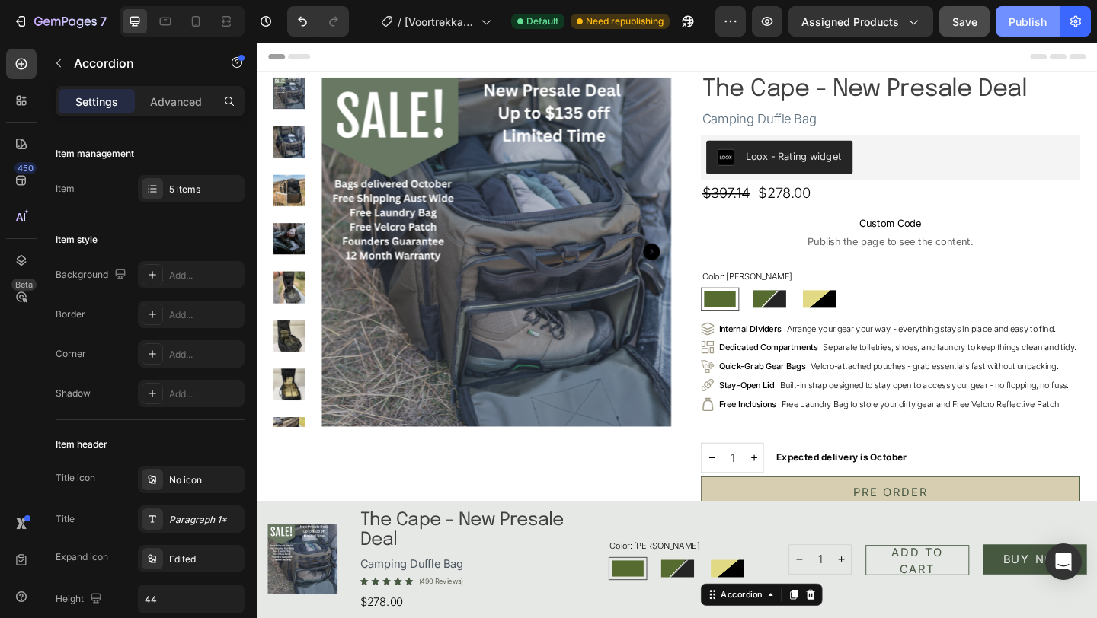 Image resolution: width=1097 pixels, height=618 pixels. What do you see at coordinates (1063, 562) in the screenshot?
I see `div: Open Intercom Messenger` at bounding box center [1063, 562].